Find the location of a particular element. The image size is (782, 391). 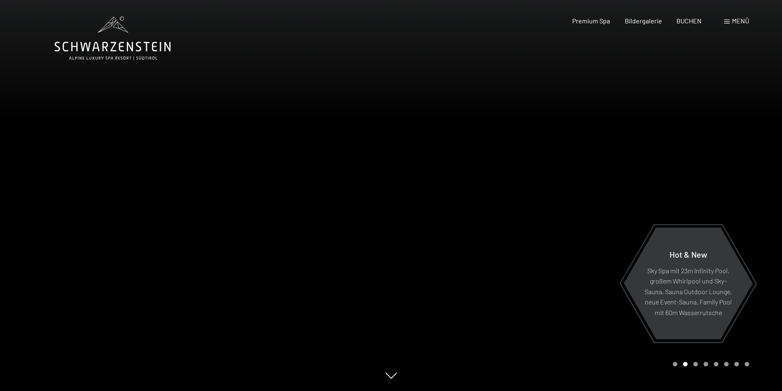

a: BUCHEN is located at coordinates (689, 21).